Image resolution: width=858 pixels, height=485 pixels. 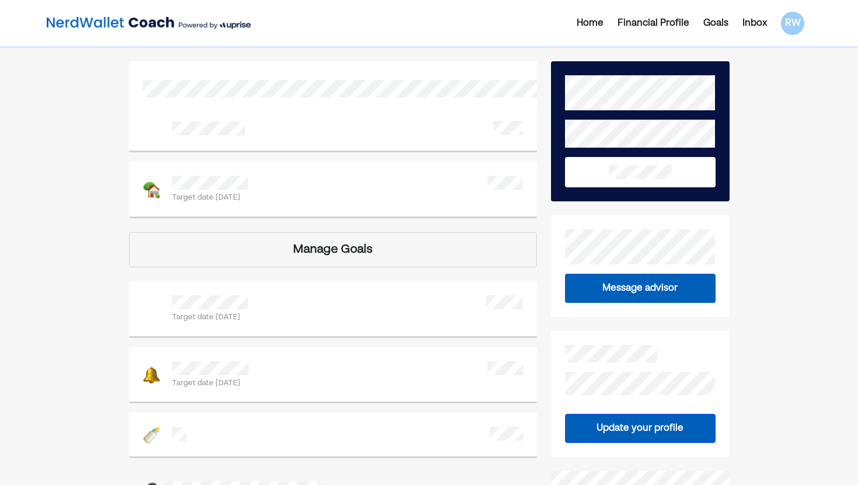 What do you see at coordinates (590, 23) in the screenshot?
I see `div: Home` at bounding box center [590, 23].